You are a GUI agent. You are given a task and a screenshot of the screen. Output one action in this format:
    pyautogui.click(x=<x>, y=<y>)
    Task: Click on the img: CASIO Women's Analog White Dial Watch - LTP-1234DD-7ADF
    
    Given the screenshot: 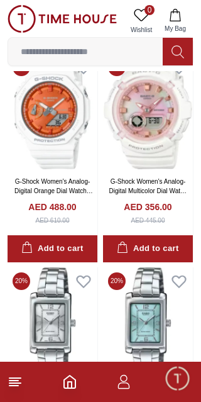 What is the action you would take?
    pyautogui.click(x=52, y=325)
    